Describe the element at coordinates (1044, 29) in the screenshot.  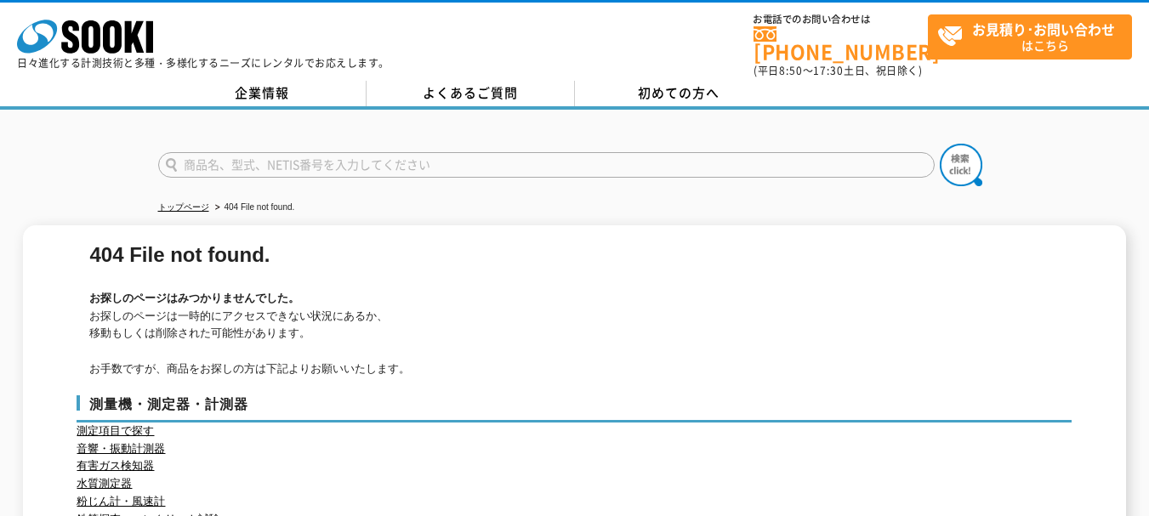
I see `strong: お見積り･お問い合わせ` at that location.